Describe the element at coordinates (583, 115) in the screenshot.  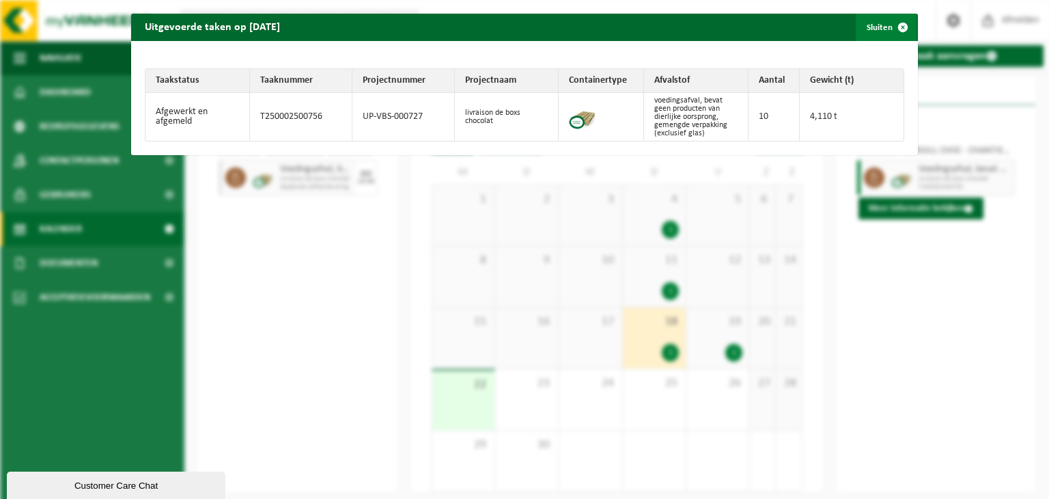
I see `img: PB-CU` at that location.